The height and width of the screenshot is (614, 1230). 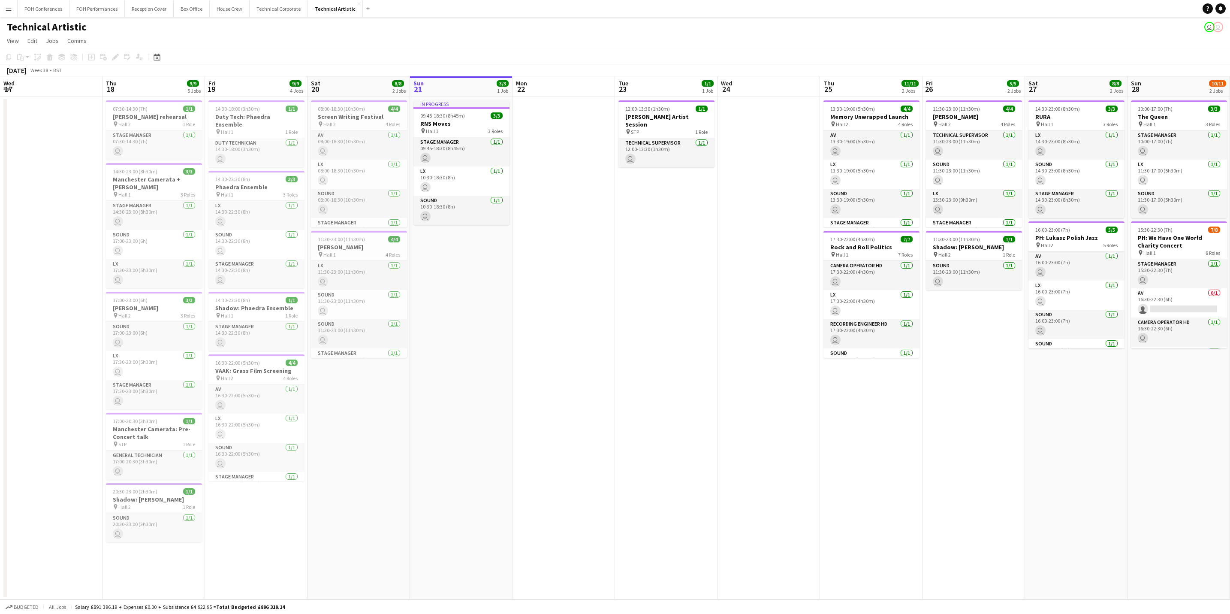 I want to click on app-card-role: LX1/117:30-23:00 (5h30m), so click(x=154, y=366).